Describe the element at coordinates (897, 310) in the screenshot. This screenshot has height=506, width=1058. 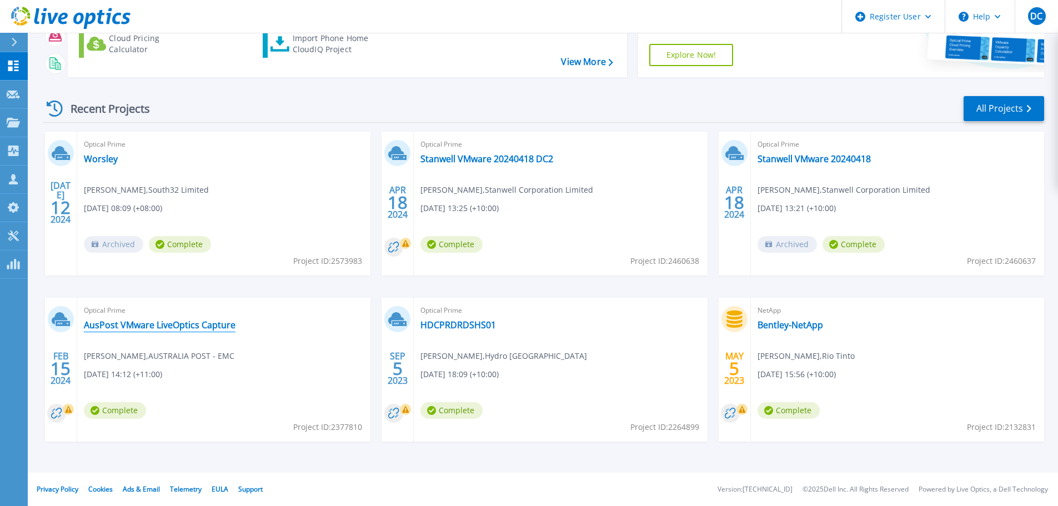
I see `span: NetApp` at that location.